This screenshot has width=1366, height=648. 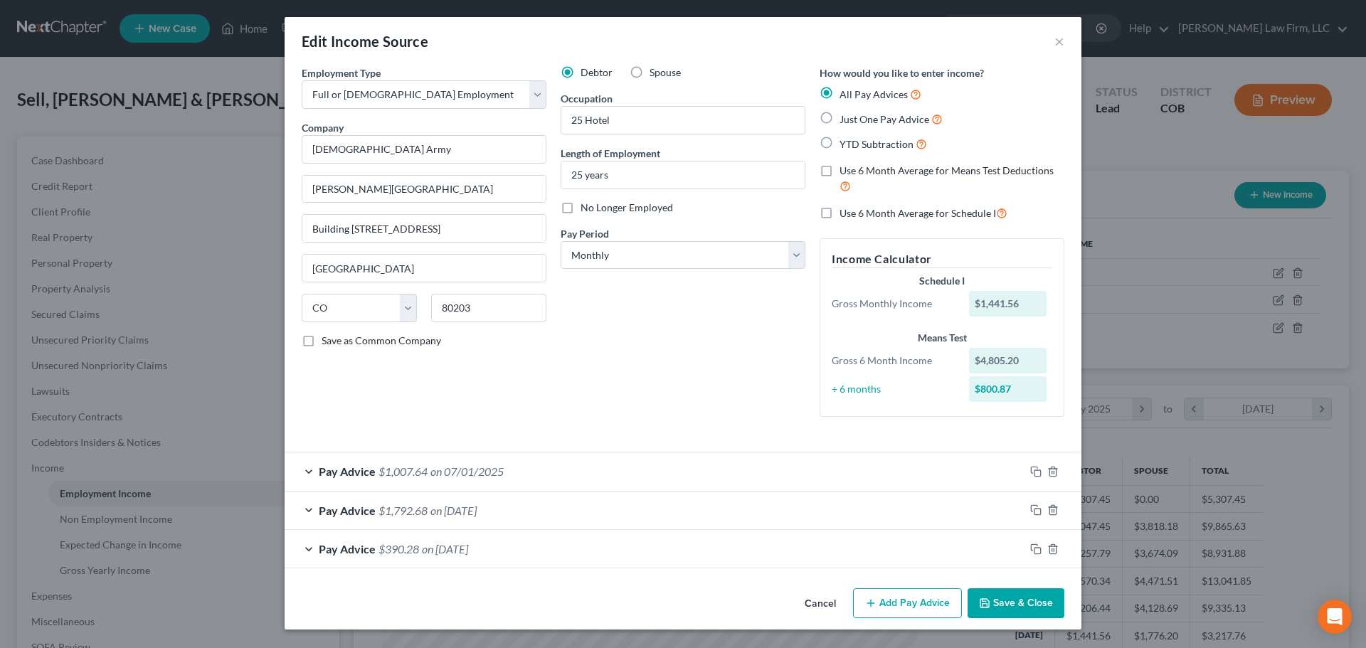 I want to click on label: How would you like to enter income?, so click(x=901, y=73).